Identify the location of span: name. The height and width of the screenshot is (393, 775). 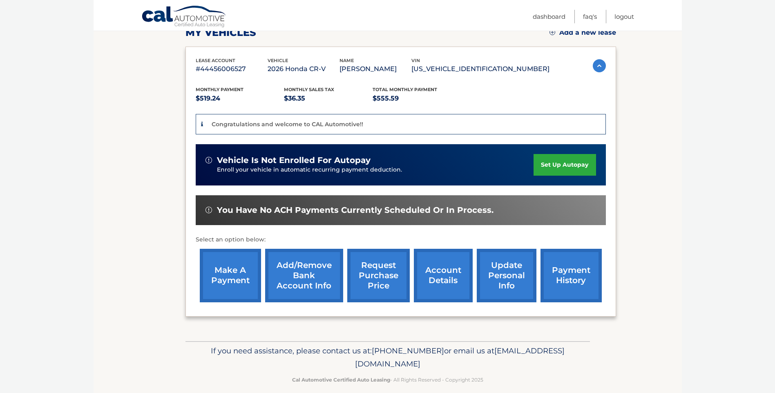
(346, 60).